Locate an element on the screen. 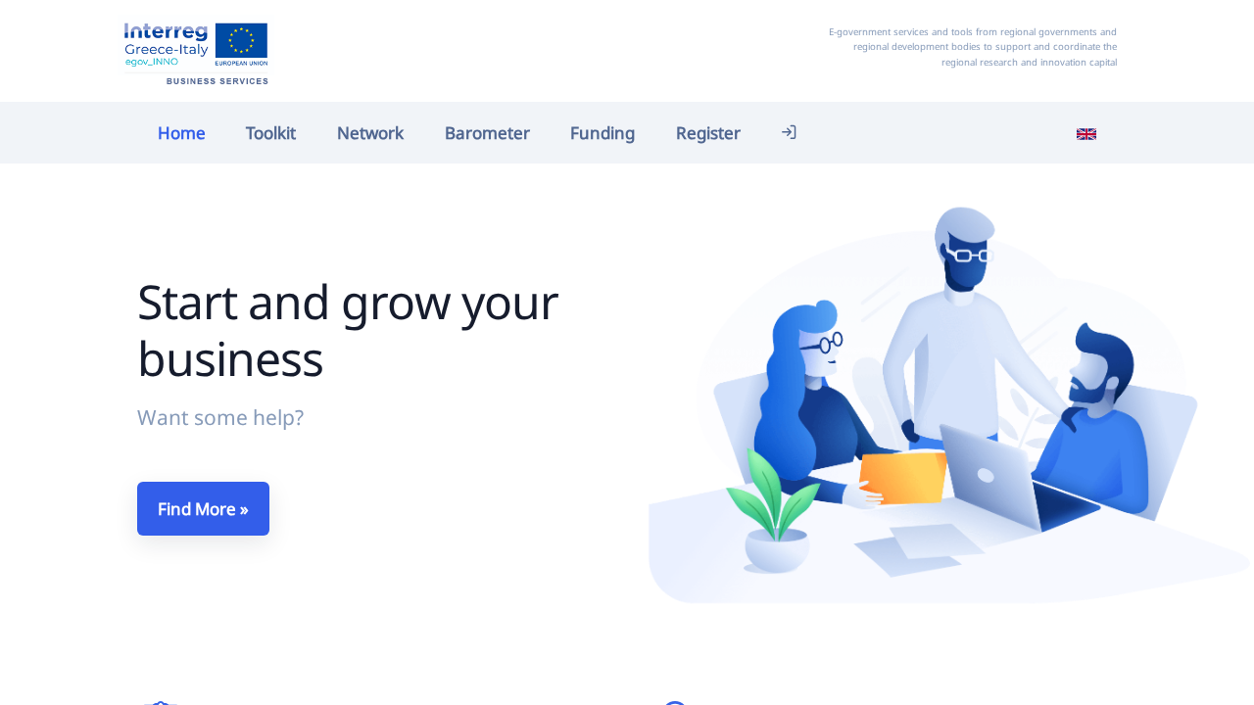 The height and width of the screenshot is (705, 1254). h1: Start and grow your business is located at coordinates (372, 329).